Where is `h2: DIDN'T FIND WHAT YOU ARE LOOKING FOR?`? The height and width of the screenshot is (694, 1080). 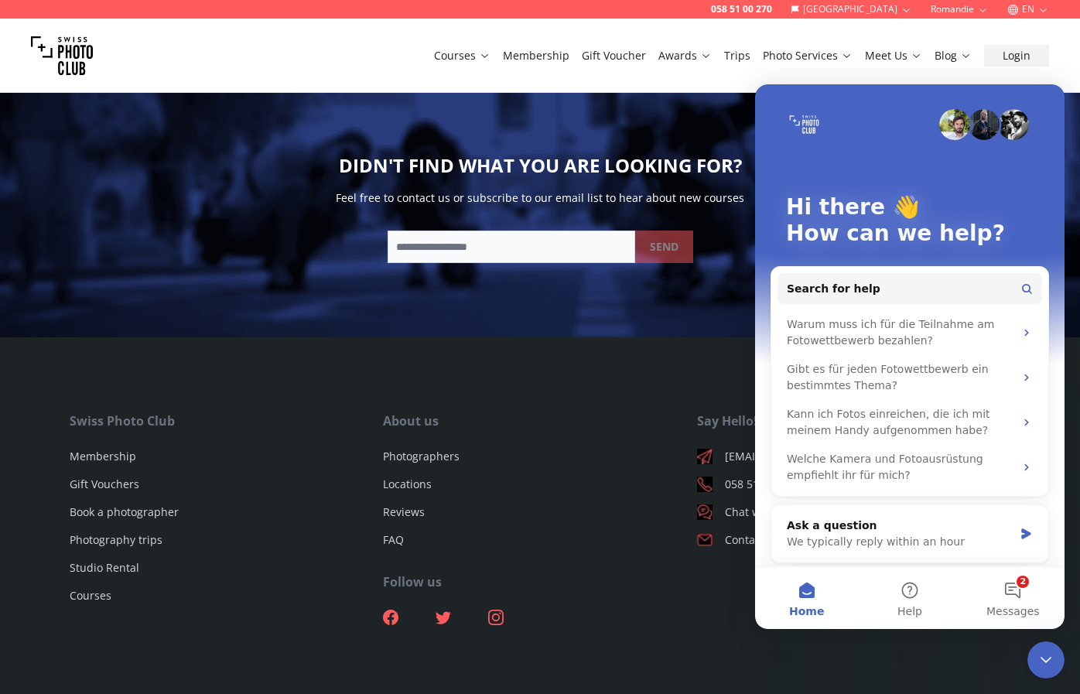 h2: DIDN'T FIND WHAT YOU ARE LOOKING FOR? is located at coordinates (540, 166).